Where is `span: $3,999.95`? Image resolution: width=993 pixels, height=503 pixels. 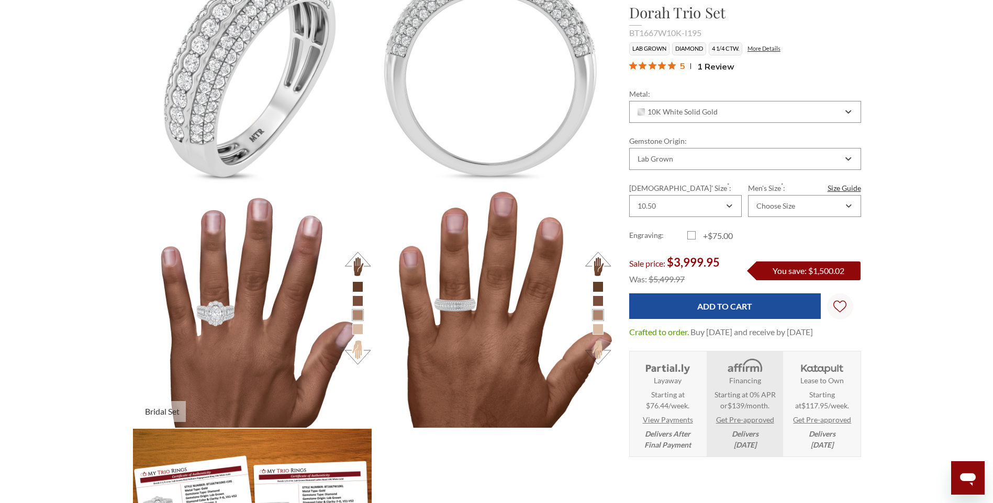
span: $3,999.95 is located at coordinates (693, 262).